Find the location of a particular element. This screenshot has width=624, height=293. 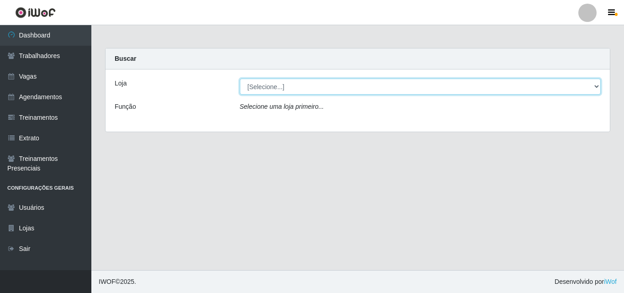

span: Desenvolvido por is located at coordinates (585, 281).